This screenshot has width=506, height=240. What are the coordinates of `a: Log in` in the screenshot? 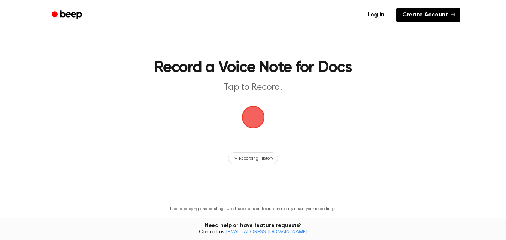 It's located at (375, 15).